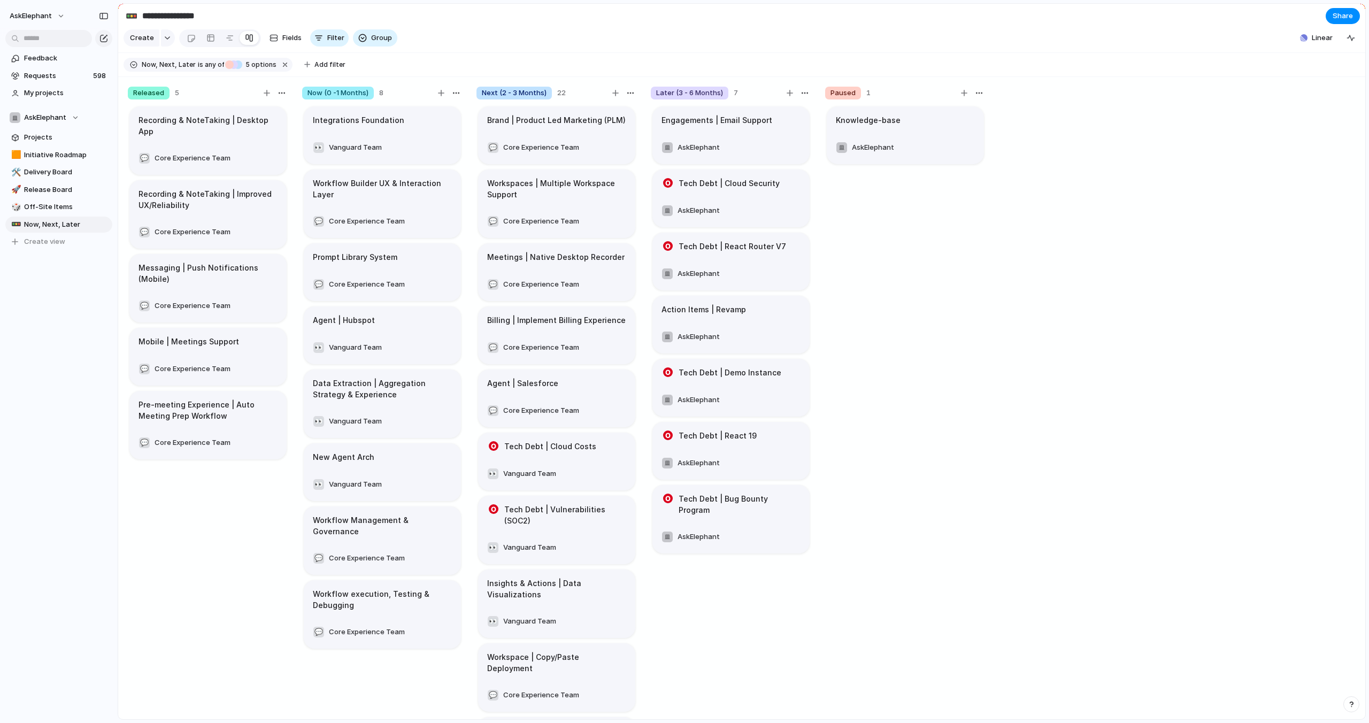 This screenshot has width=1369, height=723. What do you see at coordinates (523, 383) in the screenshot?
I see `h1: Agent | Salesforce` at bounding box center [523, 383].